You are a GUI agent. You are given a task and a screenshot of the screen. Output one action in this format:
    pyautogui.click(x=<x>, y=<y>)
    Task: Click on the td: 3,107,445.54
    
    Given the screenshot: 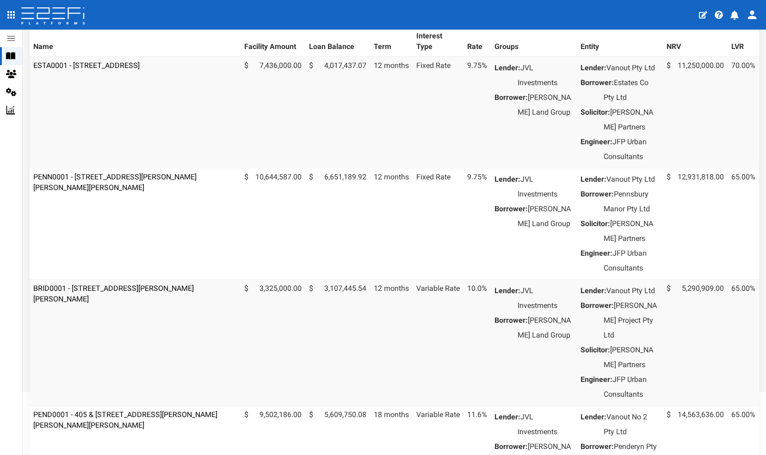 What is the action you would take?
    pyautogui.click(x=338, y=342)
    